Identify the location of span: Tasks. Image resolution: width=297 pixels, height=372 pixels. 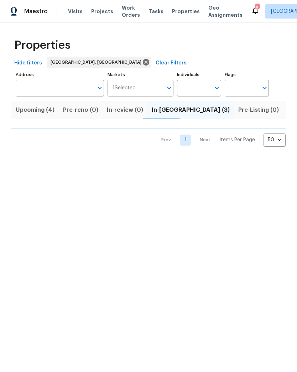
(156, 11).